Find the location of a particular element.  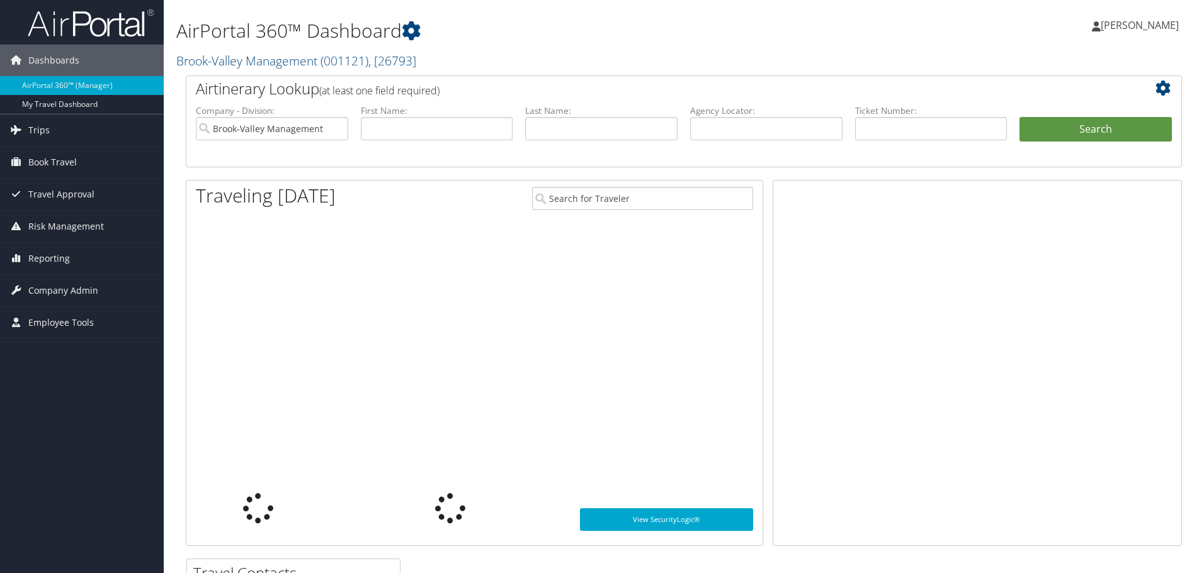

span: ( 001121 ) is located at coordinates (344, 60).